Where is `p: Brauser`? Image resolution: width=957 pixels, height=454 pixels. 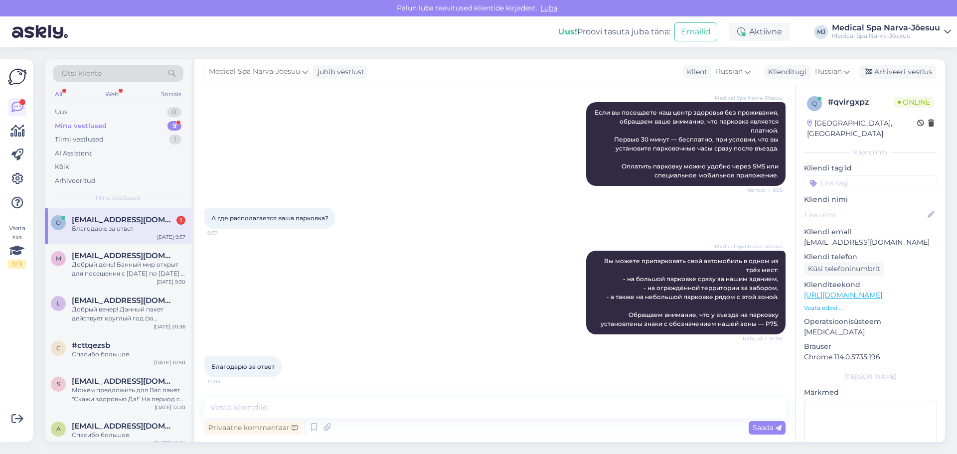 p: Brauser is located at coordinates (870, 346).